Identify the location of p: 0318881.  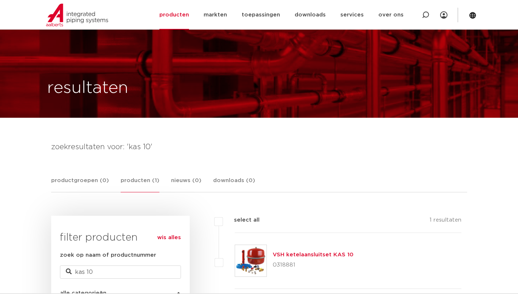
(313, 265).